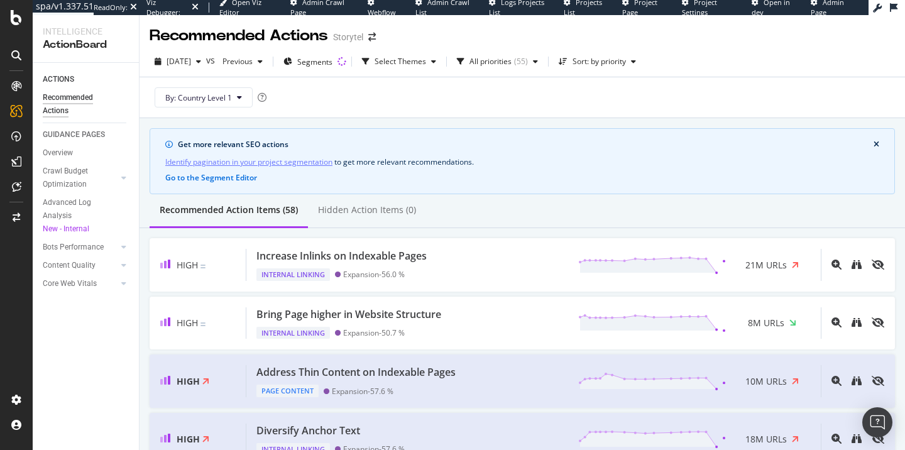 This screenshot has height=450, width=905. I want to click on div: Storytel, so click(348, 37).